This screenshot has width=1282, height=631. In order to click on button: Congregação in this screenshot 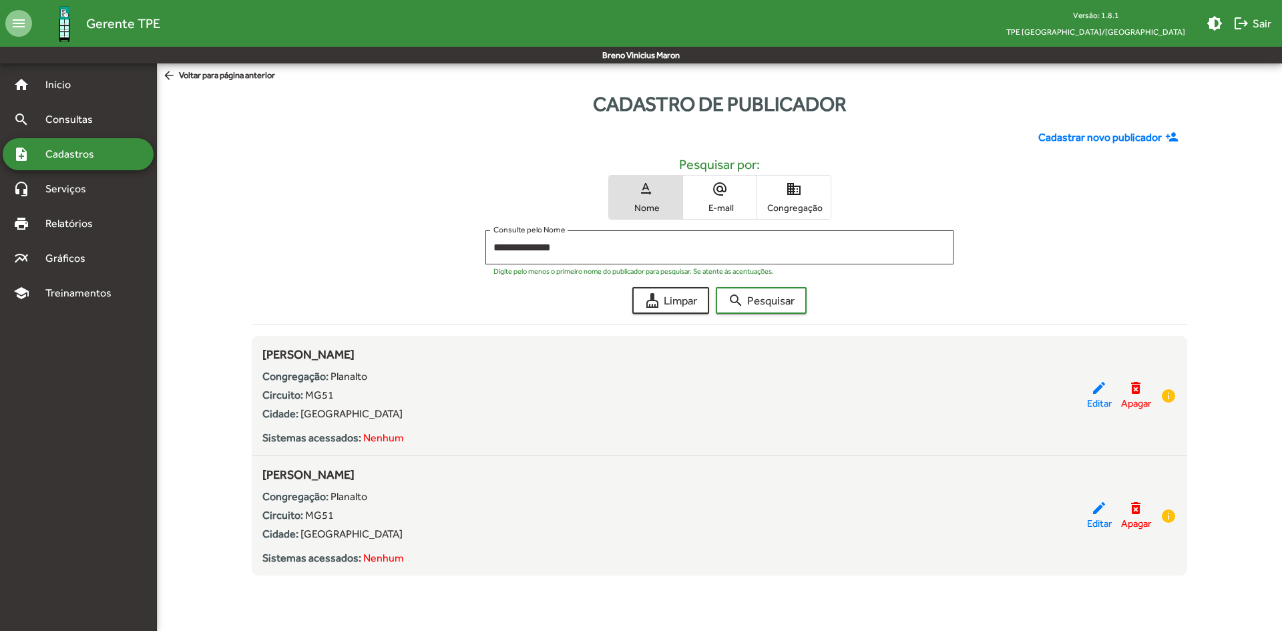, I will do `click(794, 197)`.